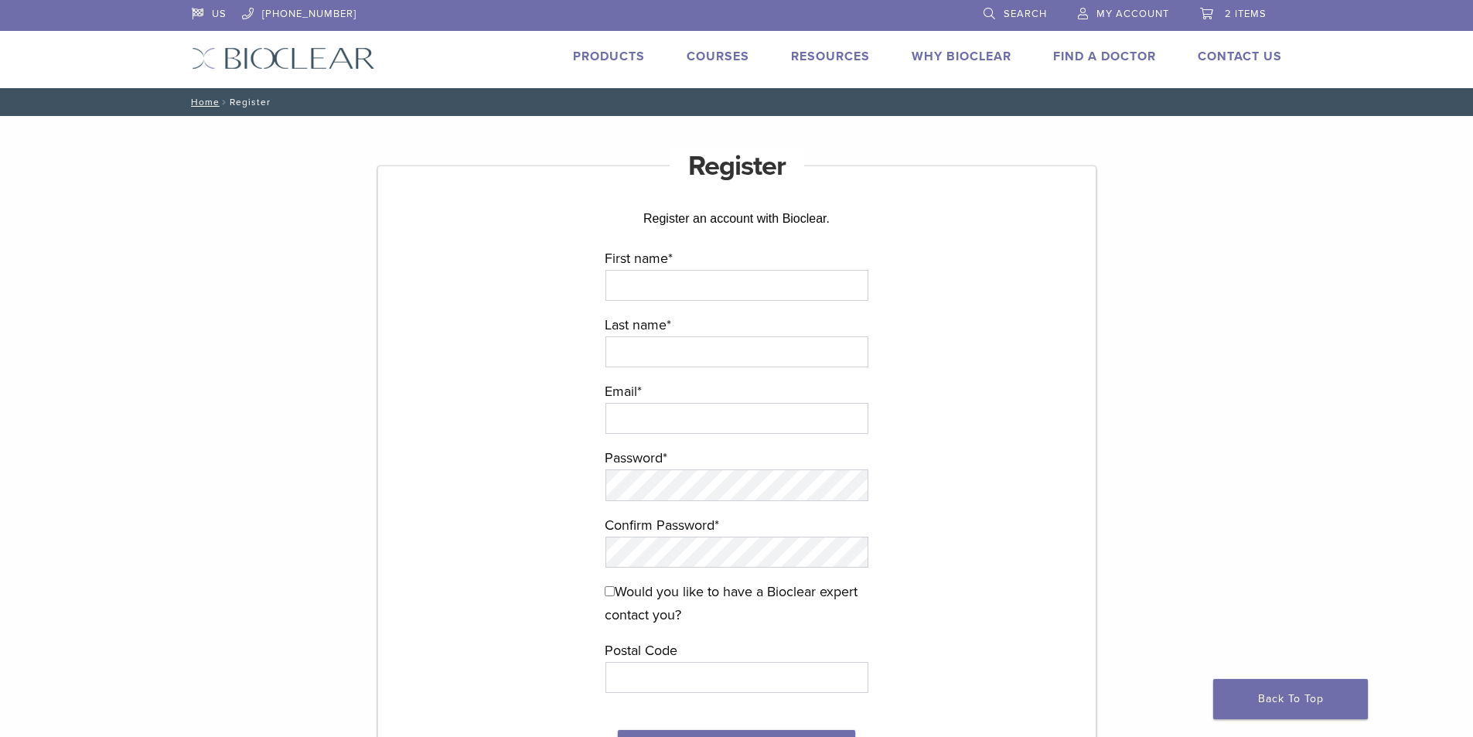 Image resolution: width=1473 pixels, height=737 pixels. What do you see at coordinates (1104, 56) in the screenshot?
I see `a: Find A Doctor` at bounding box center [1104, 56].